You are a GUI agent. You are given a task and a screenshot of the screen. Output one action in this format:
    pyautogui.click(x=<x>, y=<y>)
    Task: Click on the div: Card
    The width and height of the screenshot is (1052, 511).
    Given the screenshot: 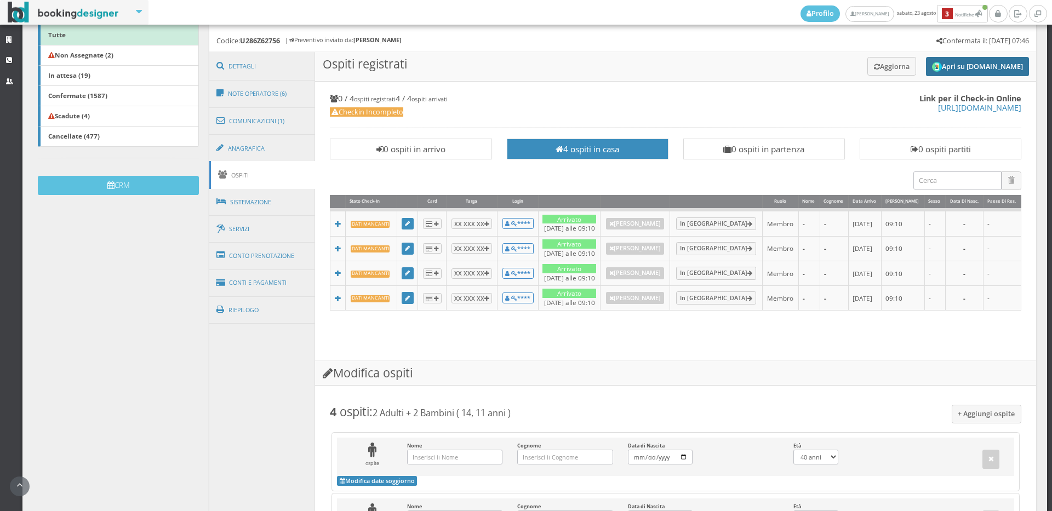 What is the action you would take?
    pyautogui.click(x=432, y=202)
    